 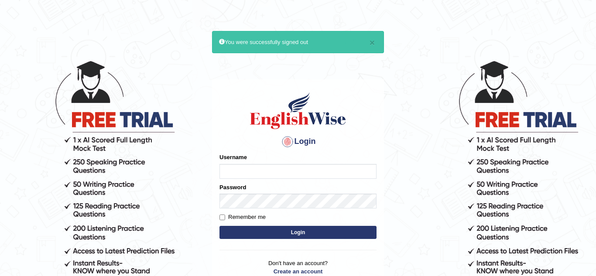 I want to click on label: Username, so click(x=233, y=157).